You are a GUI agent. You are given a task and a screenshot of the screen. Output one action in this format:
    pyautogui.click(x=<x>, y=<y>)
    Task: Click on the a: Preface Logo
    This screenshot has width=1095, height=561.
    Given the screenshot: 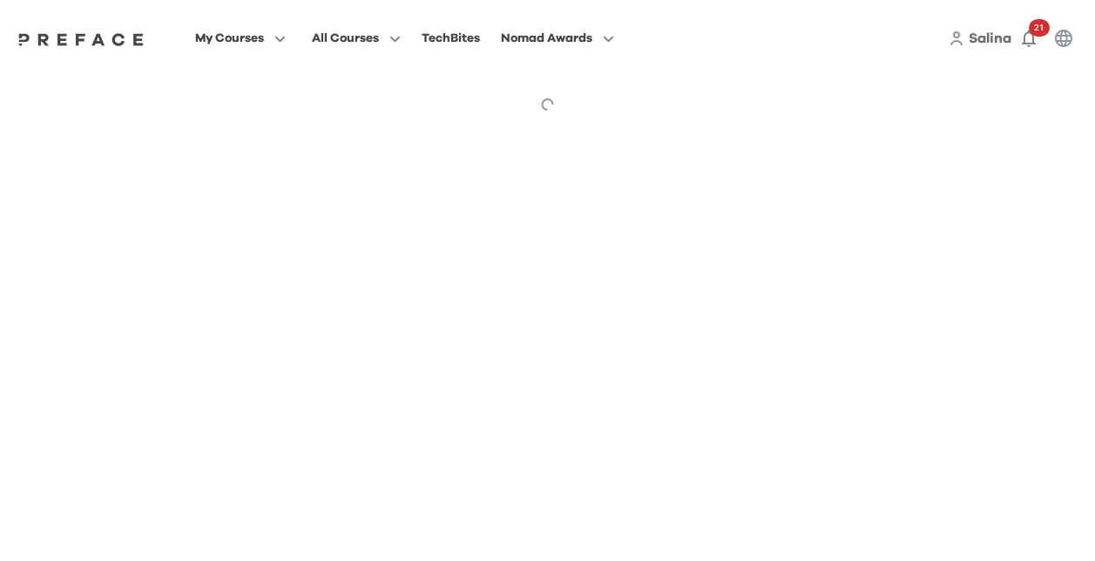 What is the action you would take?
    pyautogui.click(x=81, y=38)
    